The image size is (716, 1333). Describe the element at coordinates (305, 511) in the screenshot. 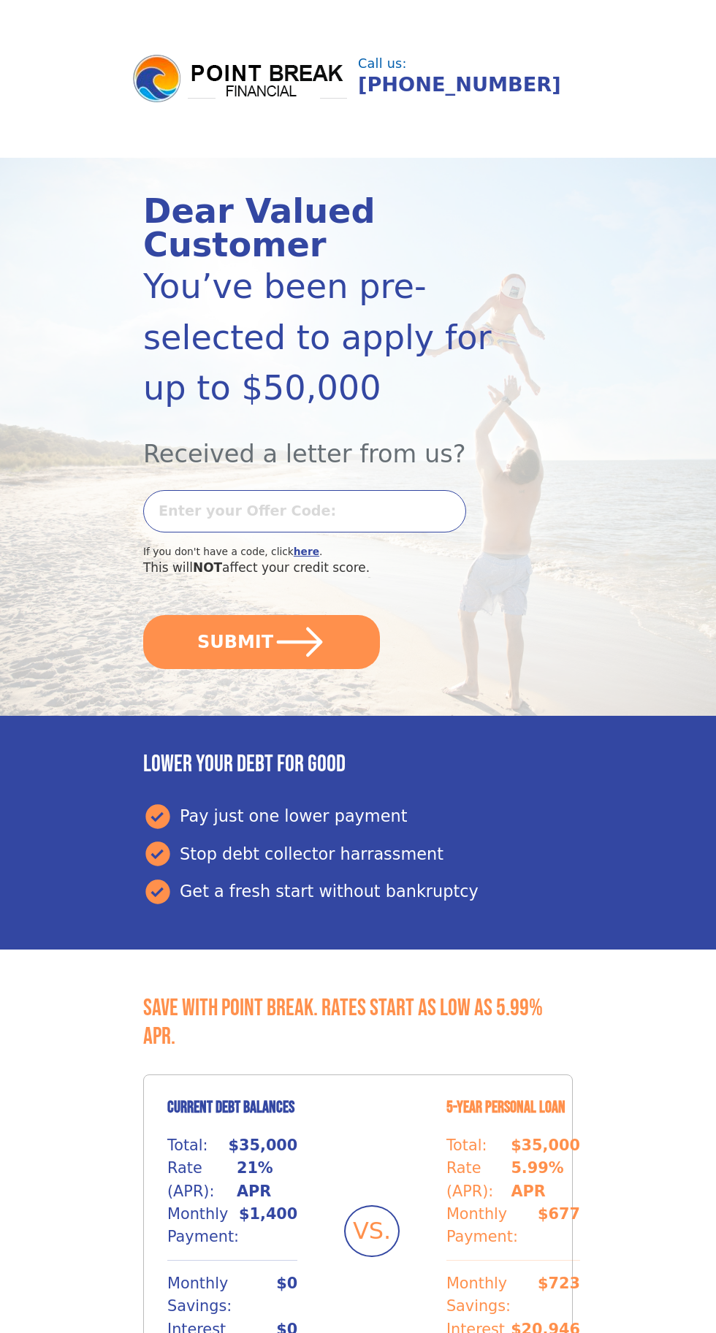

I see `input: Enter your Offer Code:` at that location.